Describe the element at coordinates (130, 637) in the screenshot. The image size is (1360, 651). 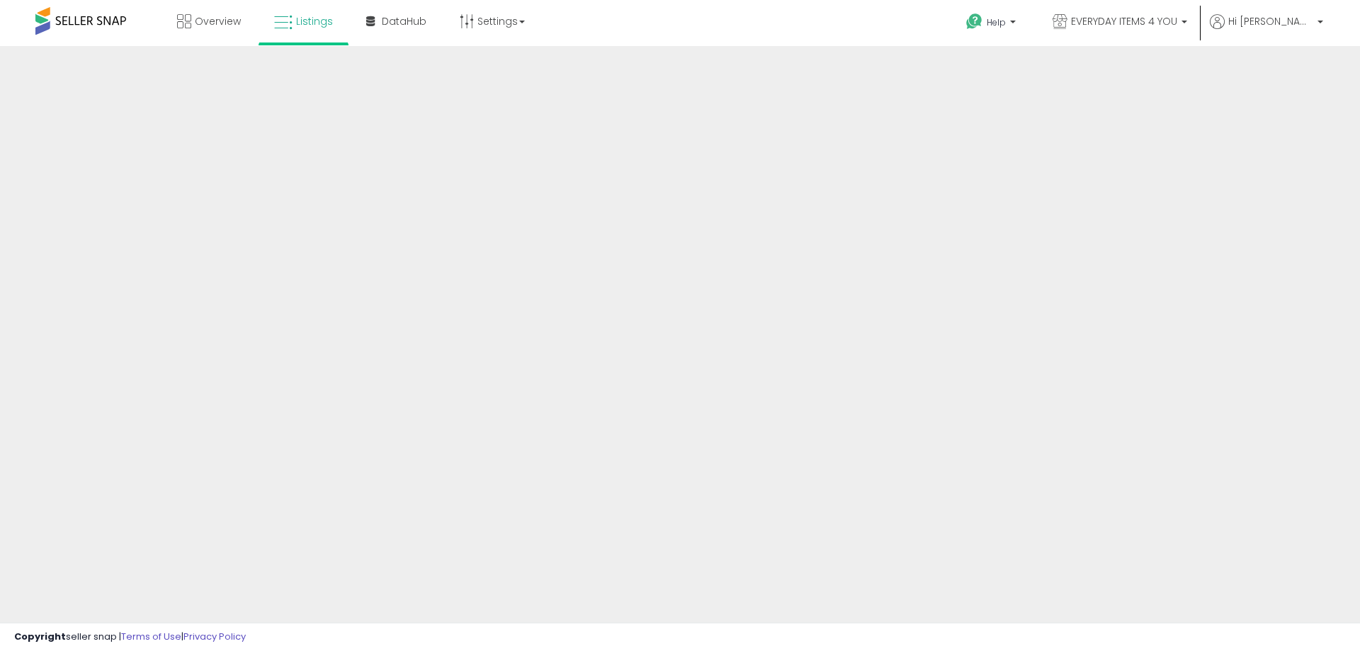
I see `div: seller snap | |` at that location.